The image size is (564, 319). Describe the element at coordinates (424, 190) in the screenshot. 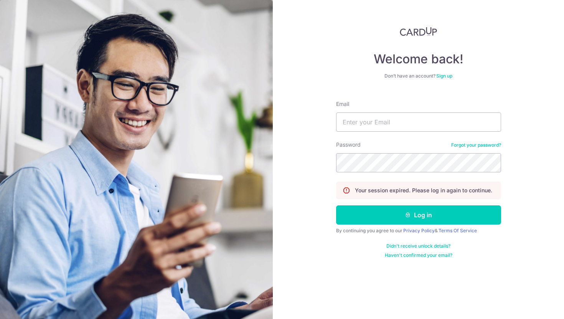

I see `p: Your session expired. Please log in again to continue.` at that location.